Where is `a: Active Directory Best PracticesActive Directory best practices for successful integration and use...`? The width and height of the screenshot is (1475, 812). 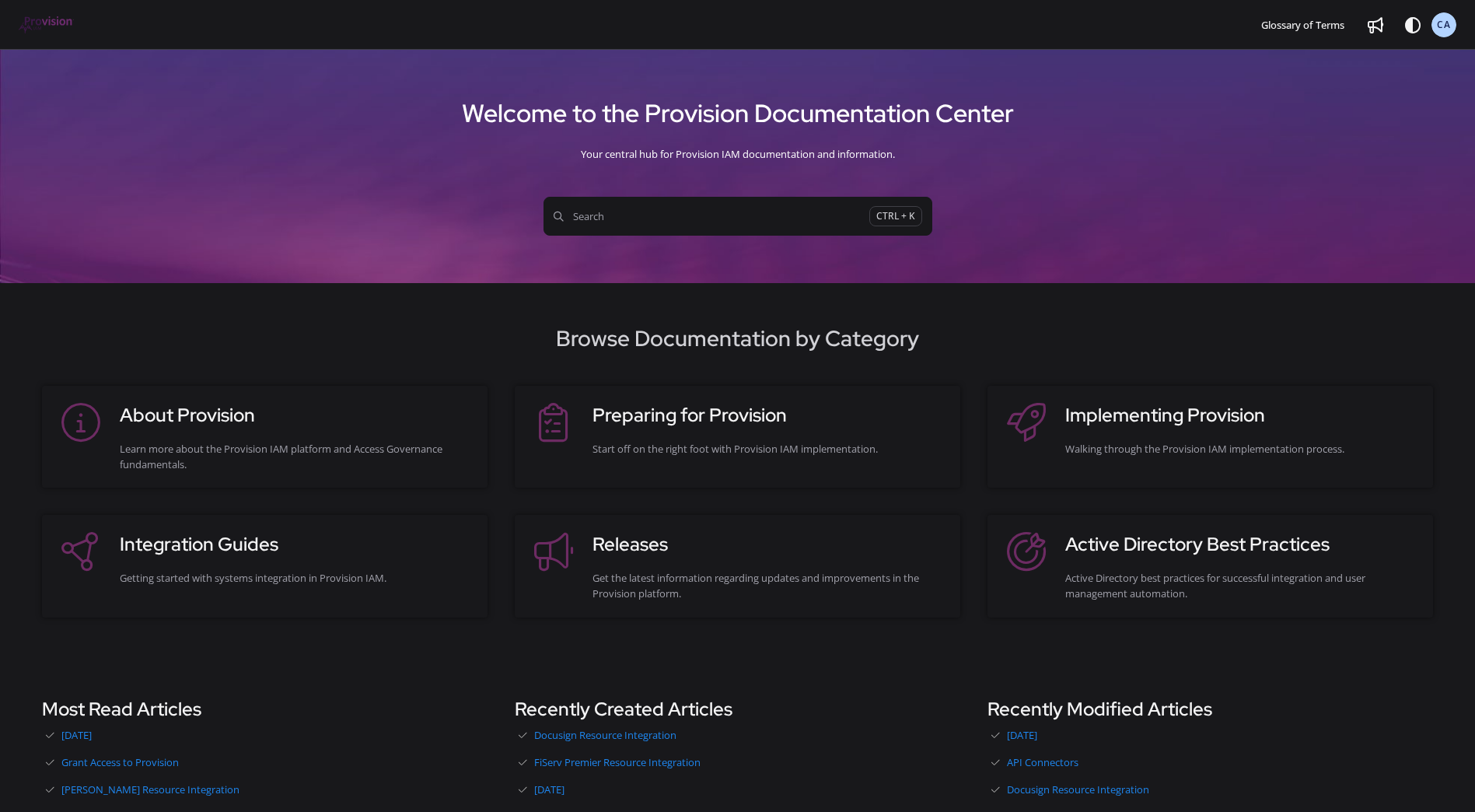
a: Active Directory Best PracticesActive Directory best practices for successful integration and use... is located at coordinates (1210, 565).